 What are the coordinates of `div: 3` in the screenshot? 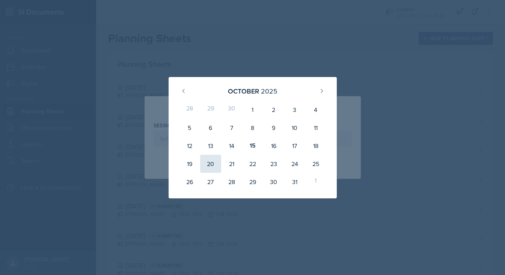 It's located at (295, 110).